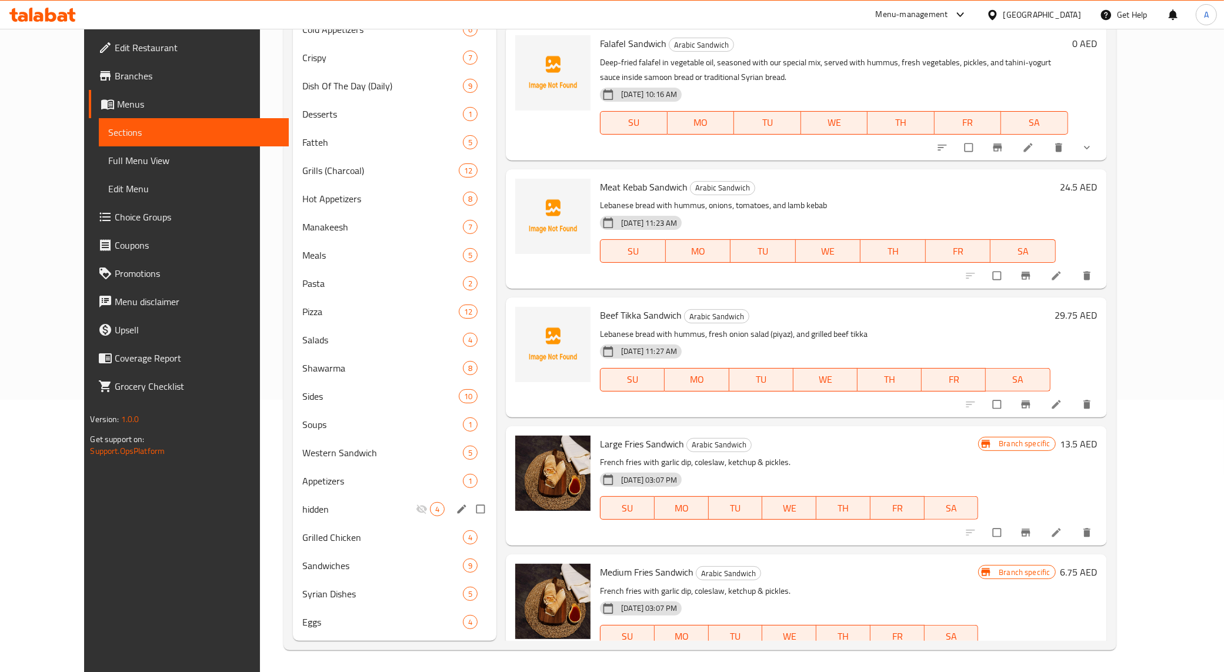  What do you see at coordinates (197, 274) in the screenshot?
I see `span: Promotions` at bounding box center [197, 274].